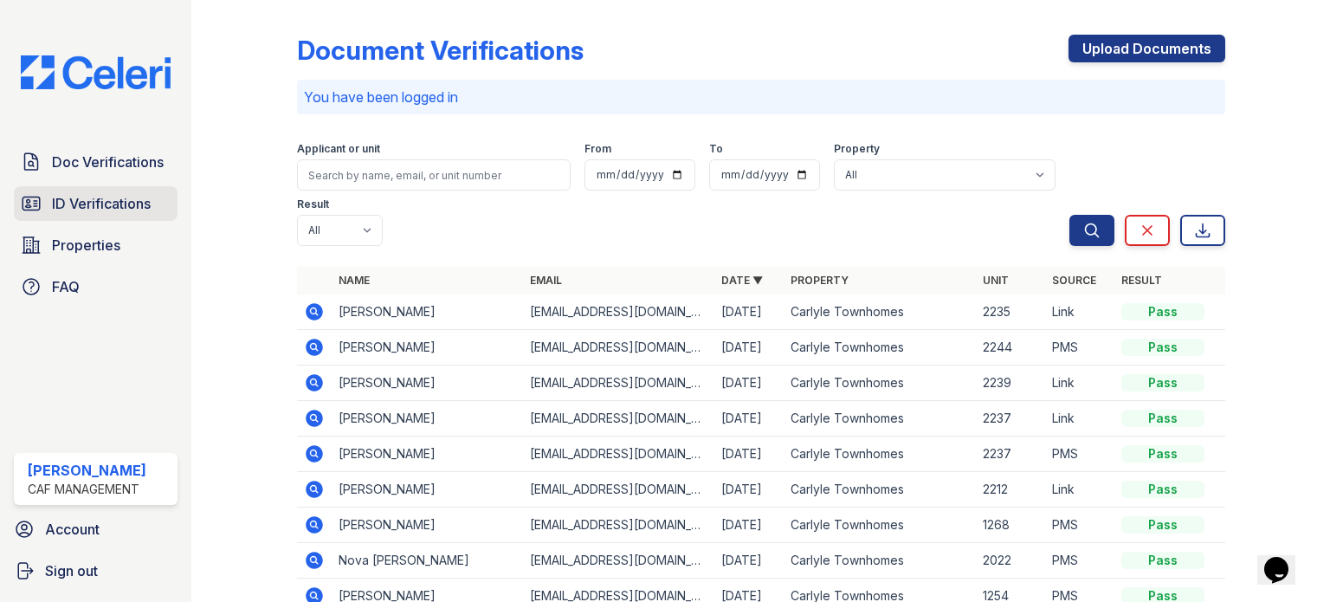 This screenshot has height=602, width=1330. Describe the element at coordinates (1011, 560) in the screenshot. I see `td: 2022` at that location.